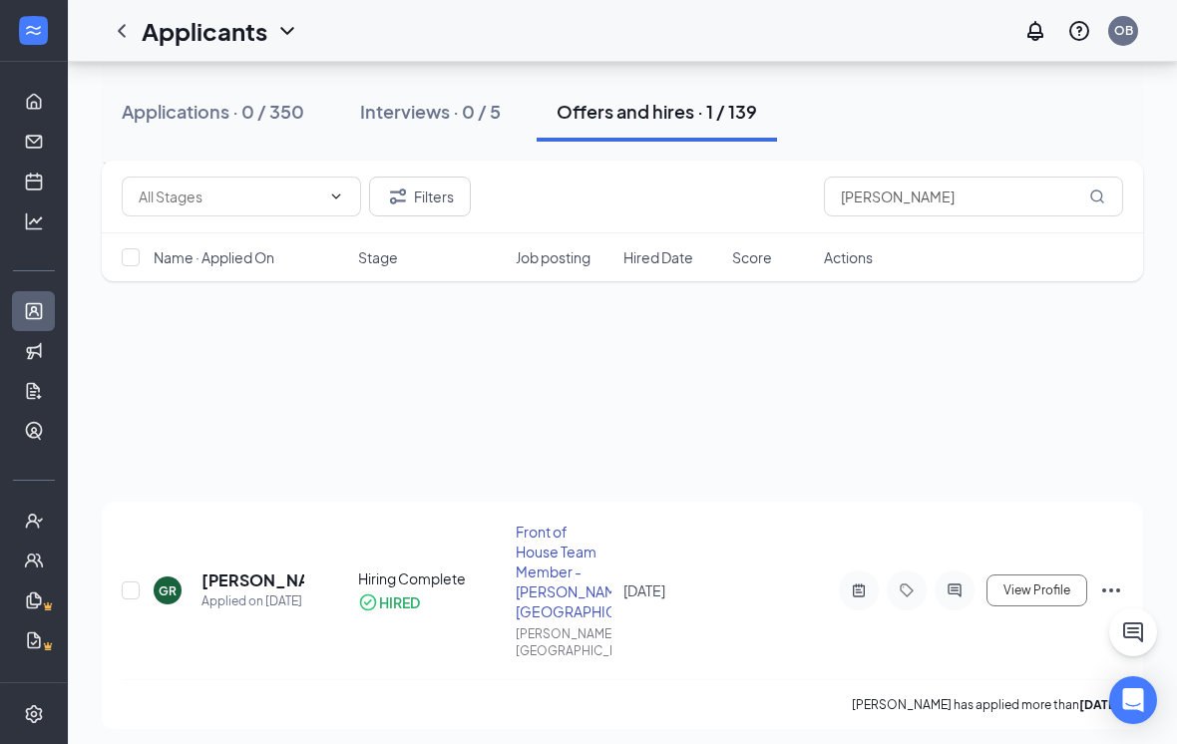 The image size is (1177, 744). I want to click on span: Actions, so click(848, 257).